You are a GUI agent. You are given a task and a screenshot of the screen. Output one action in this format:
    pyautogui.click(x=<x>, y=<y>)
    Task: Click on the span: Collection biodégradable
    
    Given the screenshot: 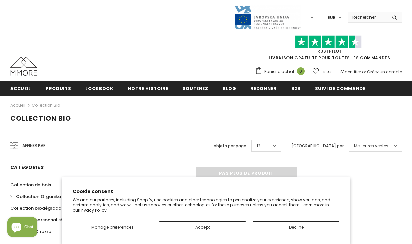 What is the action you would take?
    pyautogui.click(x=39, y=208)
    